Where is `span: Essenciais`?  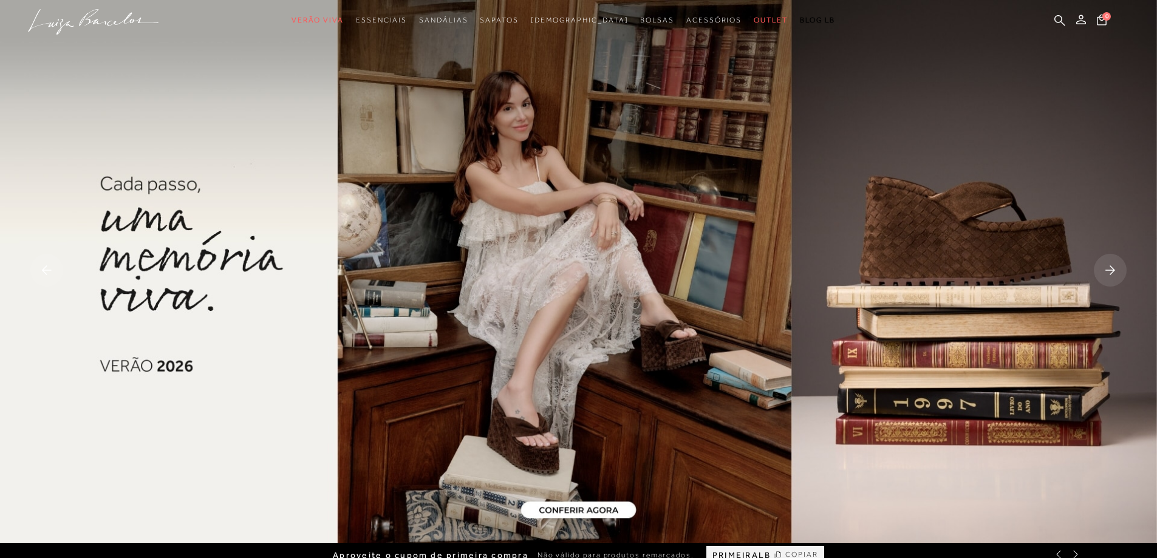
span: Essenciais is located at coordinates (382, 20).